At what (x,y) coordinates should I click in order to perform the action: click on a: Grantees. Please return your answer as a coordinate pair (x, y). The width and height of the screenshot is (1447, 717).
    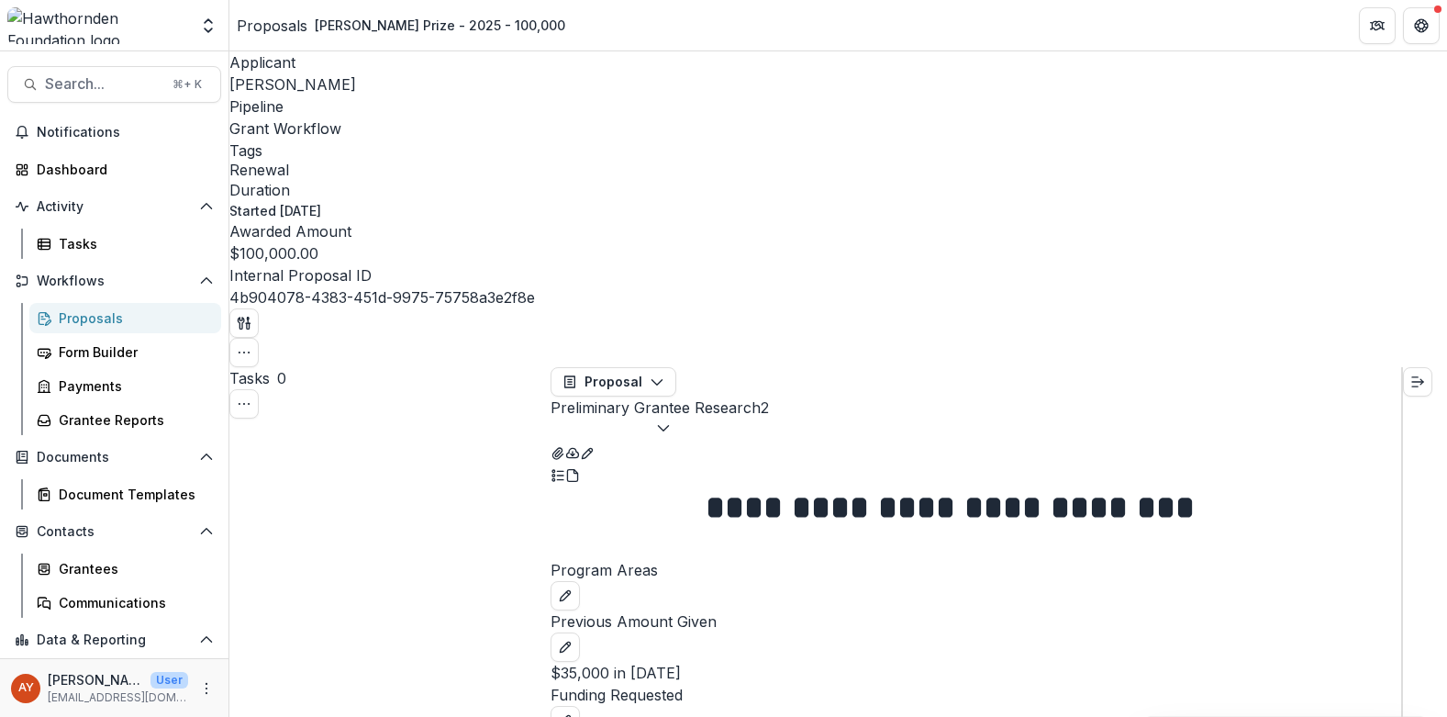
    Looking at the image, I should click on (125, 568).